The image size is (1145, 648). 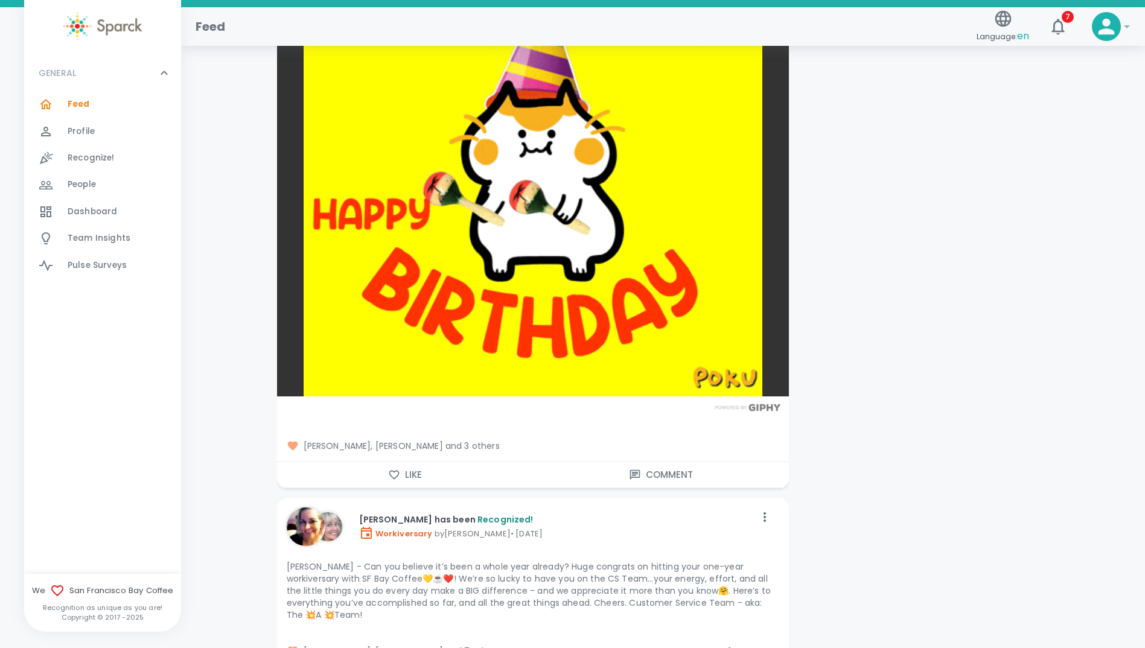 I want to click on img: Sparck logo, so click(x=103, y=26).